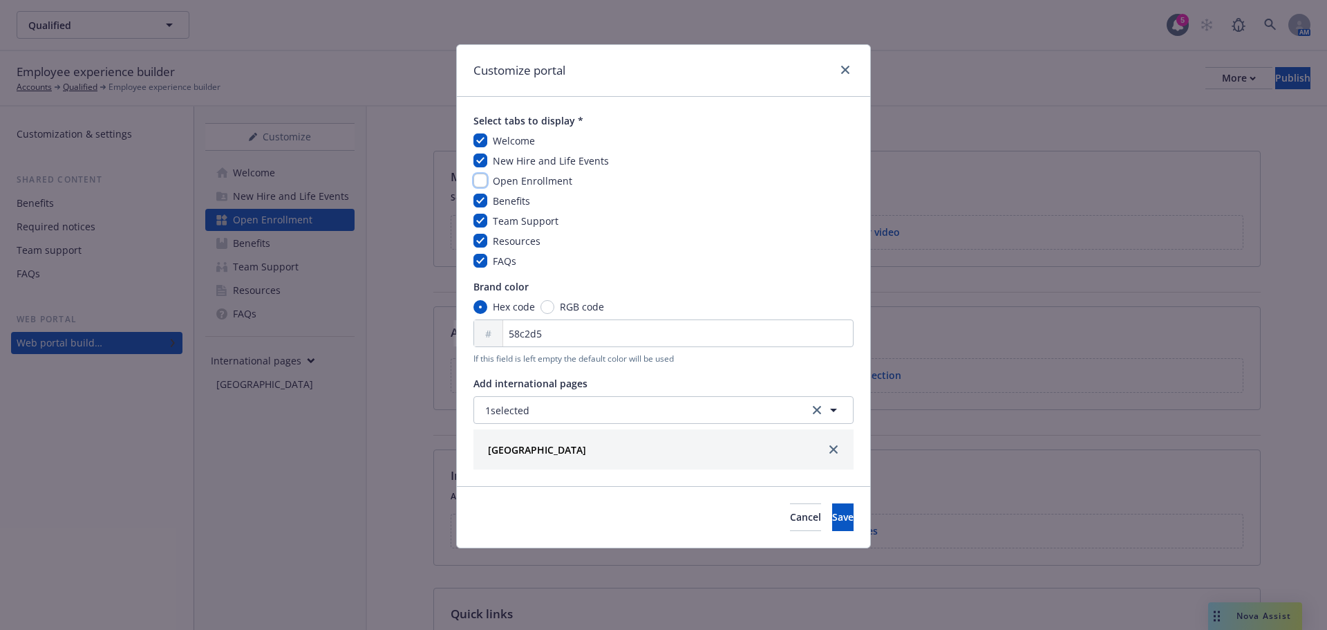 This screenshot has height=630, width=1327. What do you see at coordinates (805, 516) in the screenshot?
I see `span: Cancel` at bounding box center [805, 516].